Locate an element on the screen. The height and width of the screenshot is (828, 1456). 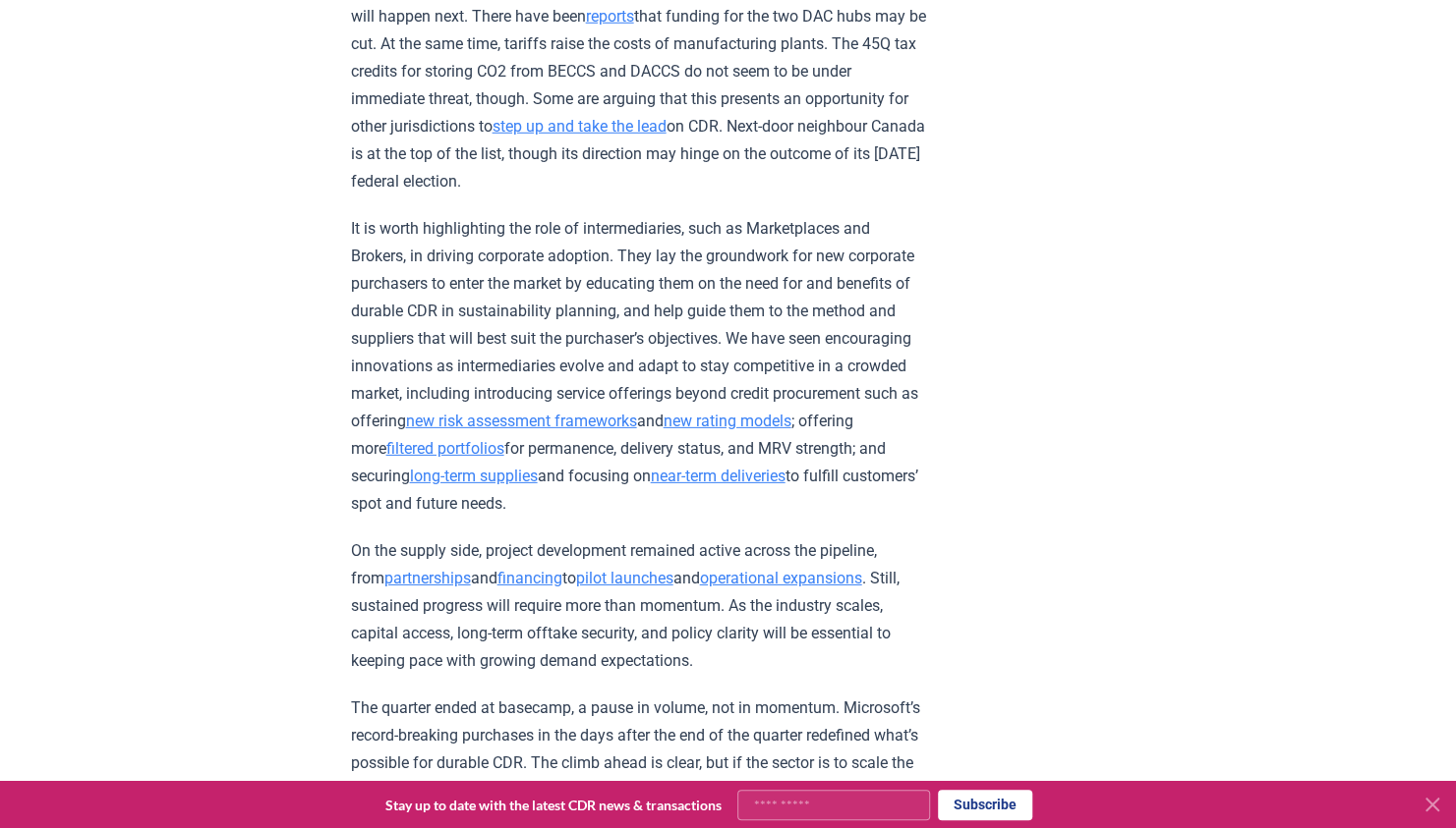
p: On the supply side, project development remained active across the pipeline, from and to and . St... is located at coordinates (637, 606).